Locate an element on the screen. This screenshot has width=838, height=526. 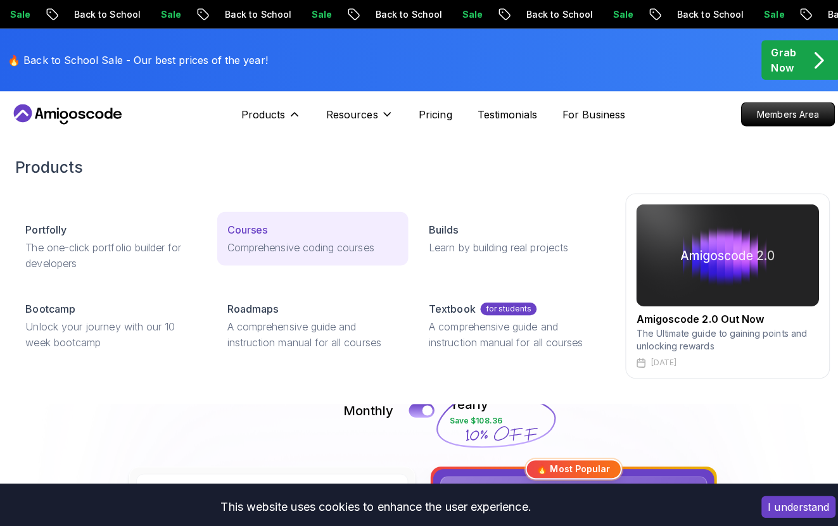
p: Learn by building real projects is located at coordinates (510, 246).